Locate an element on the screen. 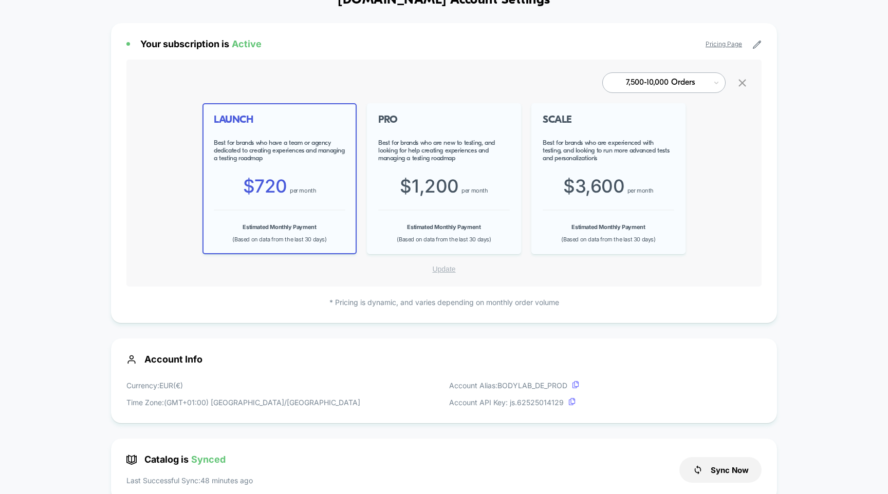 The height and width of the screenshot is (494, 888). button: Update is located at coordinates (443, 269).